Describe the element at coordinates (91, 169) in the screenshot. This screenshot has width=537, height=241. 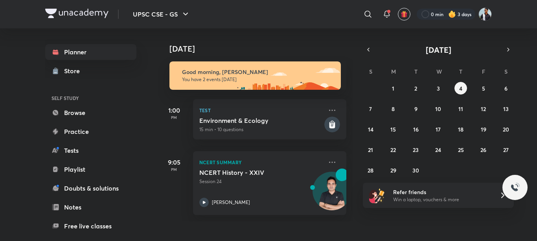
I see `a: Playlist` at that location.